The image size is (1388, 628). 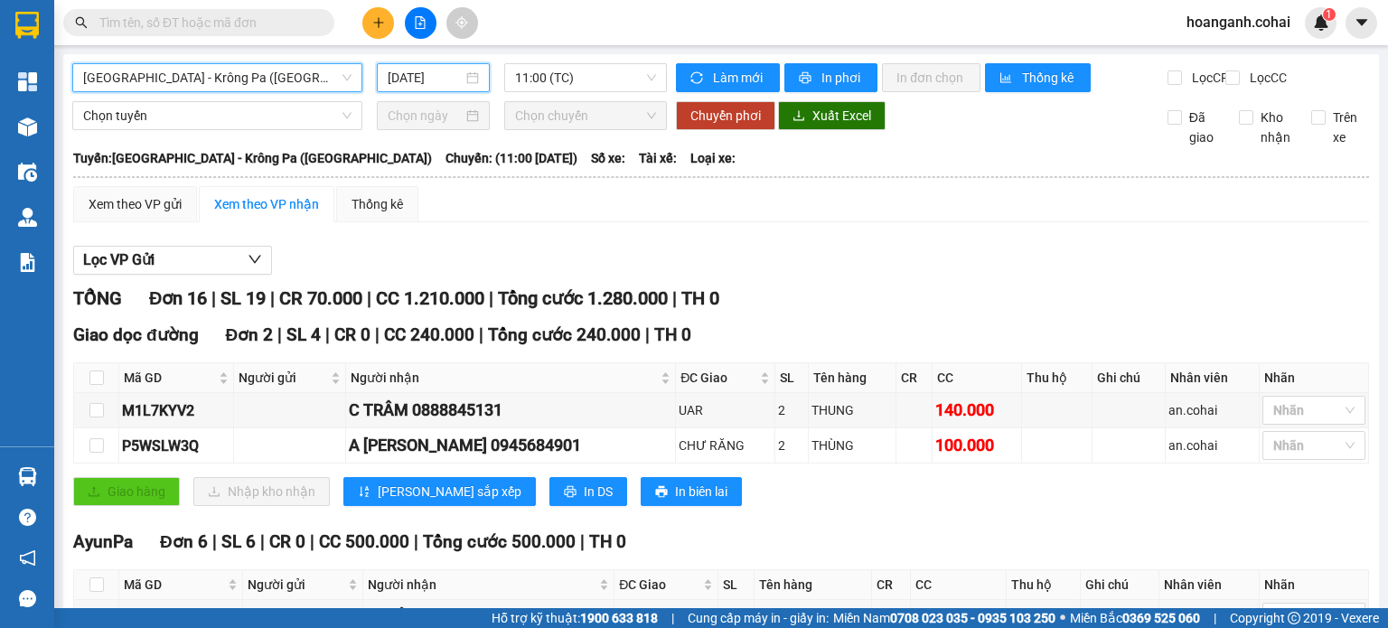 What do you see at coordinates (1049, 78) in the screenshot?
I see `span: Thống kê` at bounding box center [1049, 78].